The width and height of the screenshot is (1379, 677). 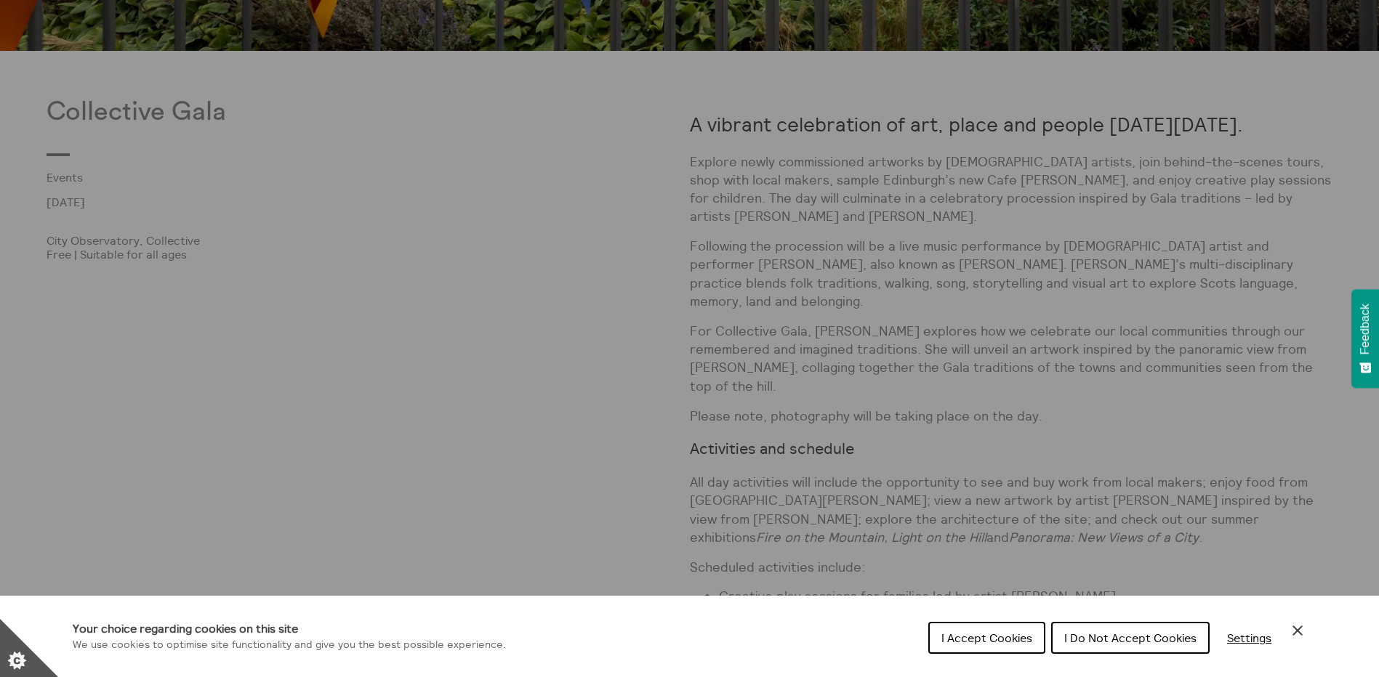 I want to click on h1: Your choice regarding cookies on this site, so click(x=289, y=629).